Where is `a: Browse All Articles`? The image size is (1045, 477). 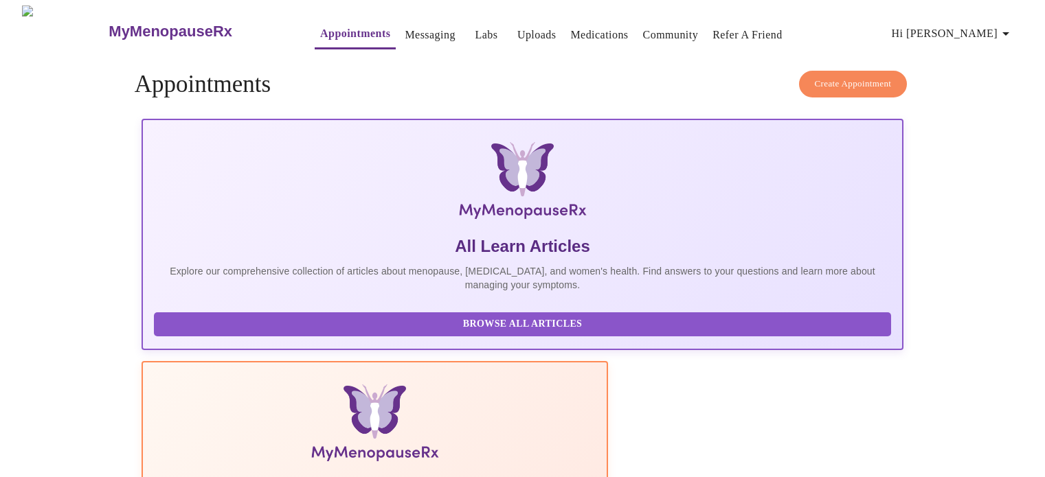 a: Browse All Articles is located at coordinates (524, 323).